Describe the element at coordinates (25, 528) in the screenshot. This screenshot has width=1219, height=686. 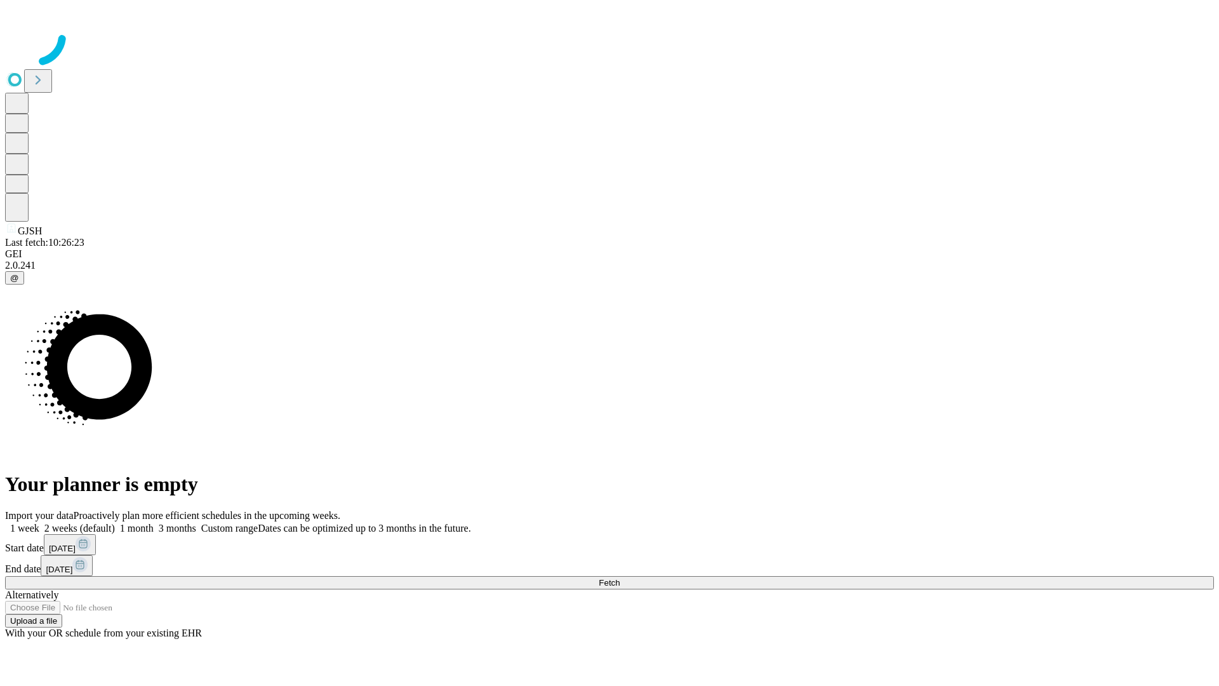
I see `span: 1 week` at that location.